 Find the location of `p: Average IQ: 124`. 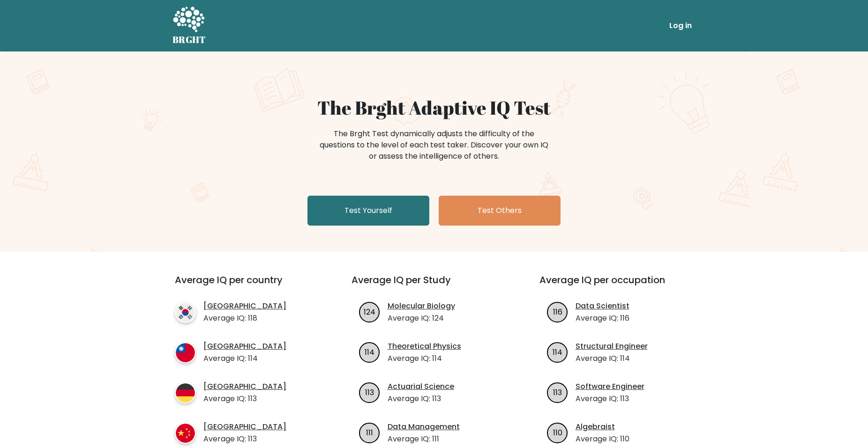

p: Average IQ: 124 is located at coordinates (421, 319).